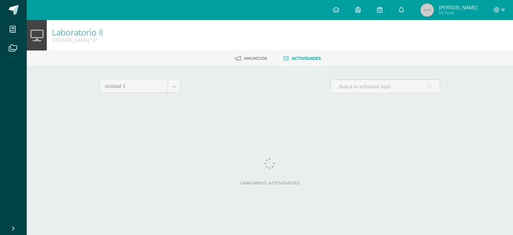 The image size is (513, 235). What do you see at coordinates (306, 58) in the screenshot?
I see `span: Actividades` at bounding box center [306, 58].